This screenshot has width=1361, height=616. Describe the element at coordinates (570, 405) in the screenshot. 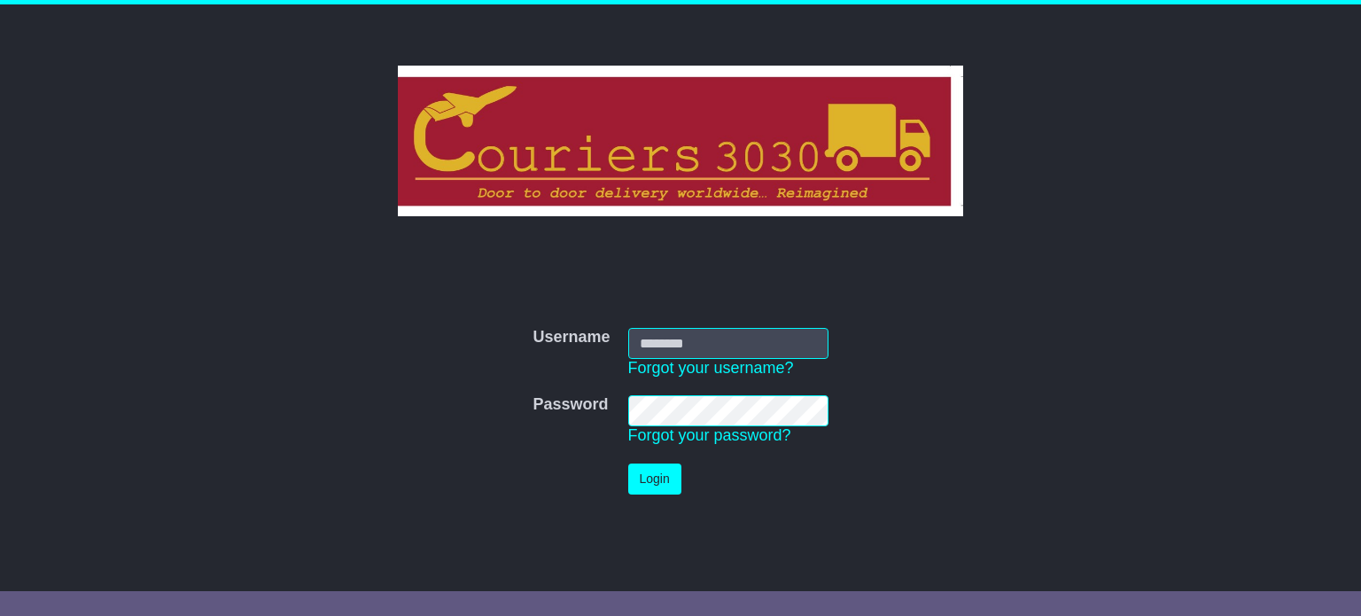

I see `label: Password` at that location.